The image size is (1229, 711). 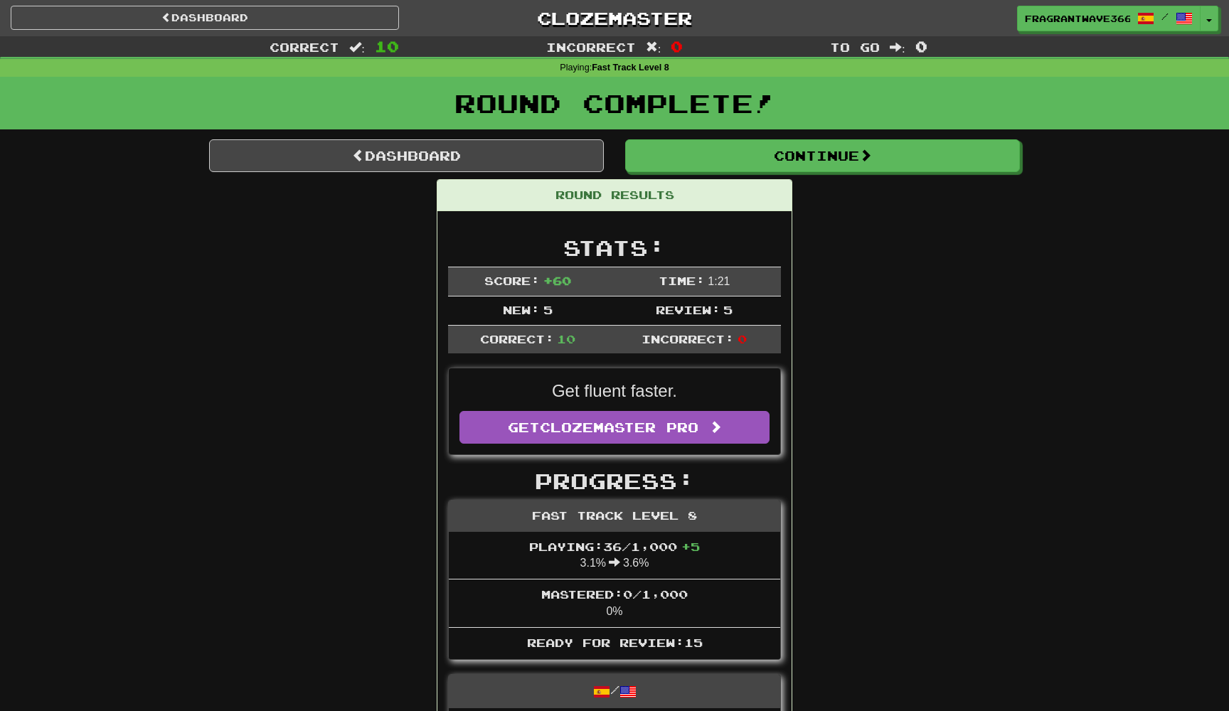 What do you see at coordinates (615, 18) in the screenshot?
I see `a: Clozemaster` at bounding box center [615, 18].